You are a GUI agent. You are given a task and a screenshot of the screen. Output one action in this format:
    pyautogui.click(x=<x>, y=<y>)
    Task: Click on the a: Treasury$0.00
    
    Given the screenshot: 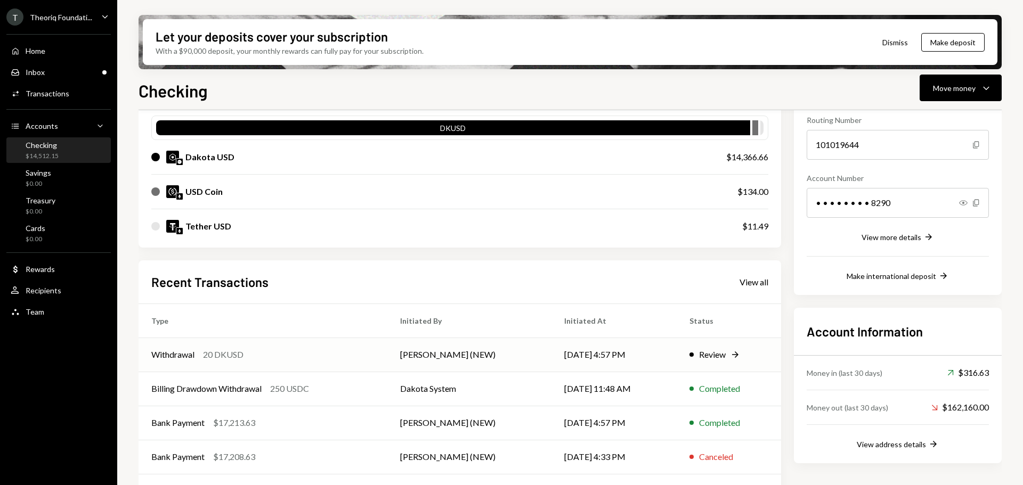 What is the action you would take?
    pyautogui.click(x=59, y=206)
    